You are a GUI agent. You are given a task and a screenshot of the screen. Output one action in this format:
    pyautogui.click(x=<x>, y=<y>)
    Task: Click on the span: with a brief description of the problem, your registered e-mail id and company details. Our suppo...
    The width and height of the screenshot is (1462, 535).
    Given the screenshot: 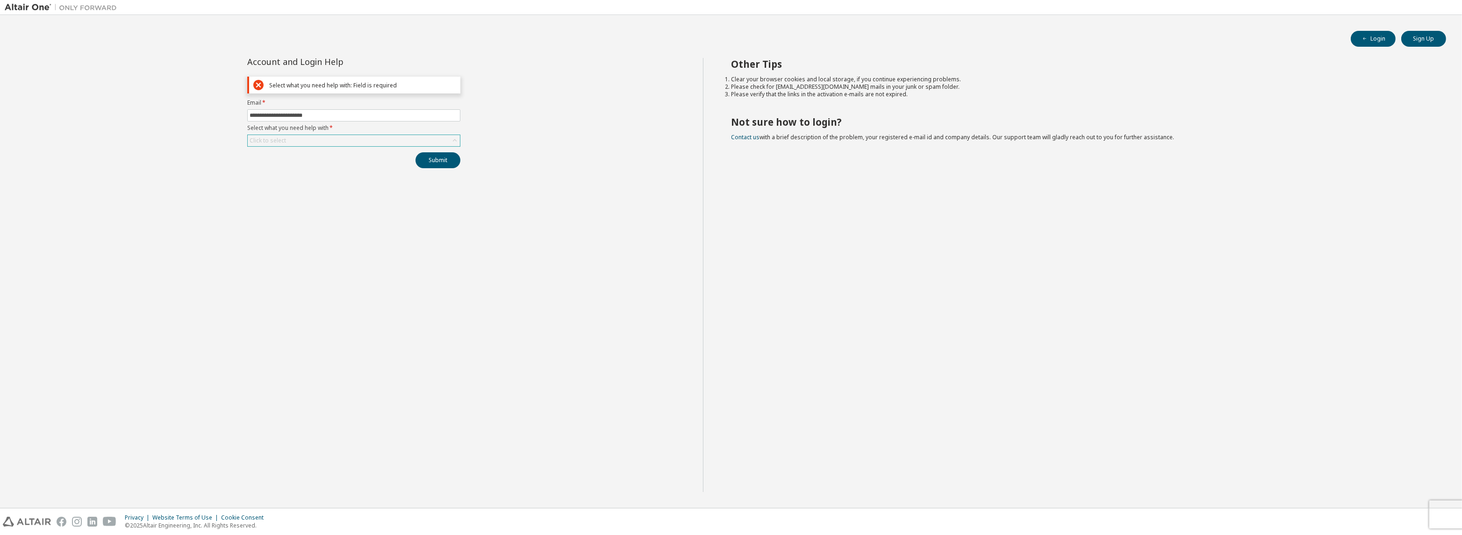 What is the action you would take?
    pyautogui.click(x=953, y=137)
    